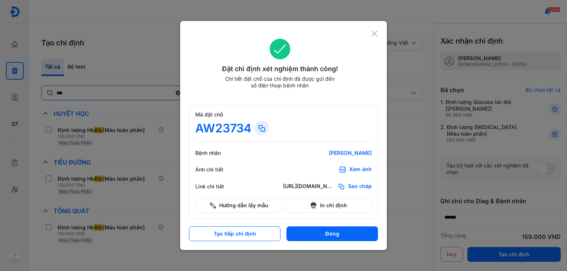 The width and height of the screenshot is (567, 271). I want to click on button: Tạo tiếp chỉ định, so click(235, 234).